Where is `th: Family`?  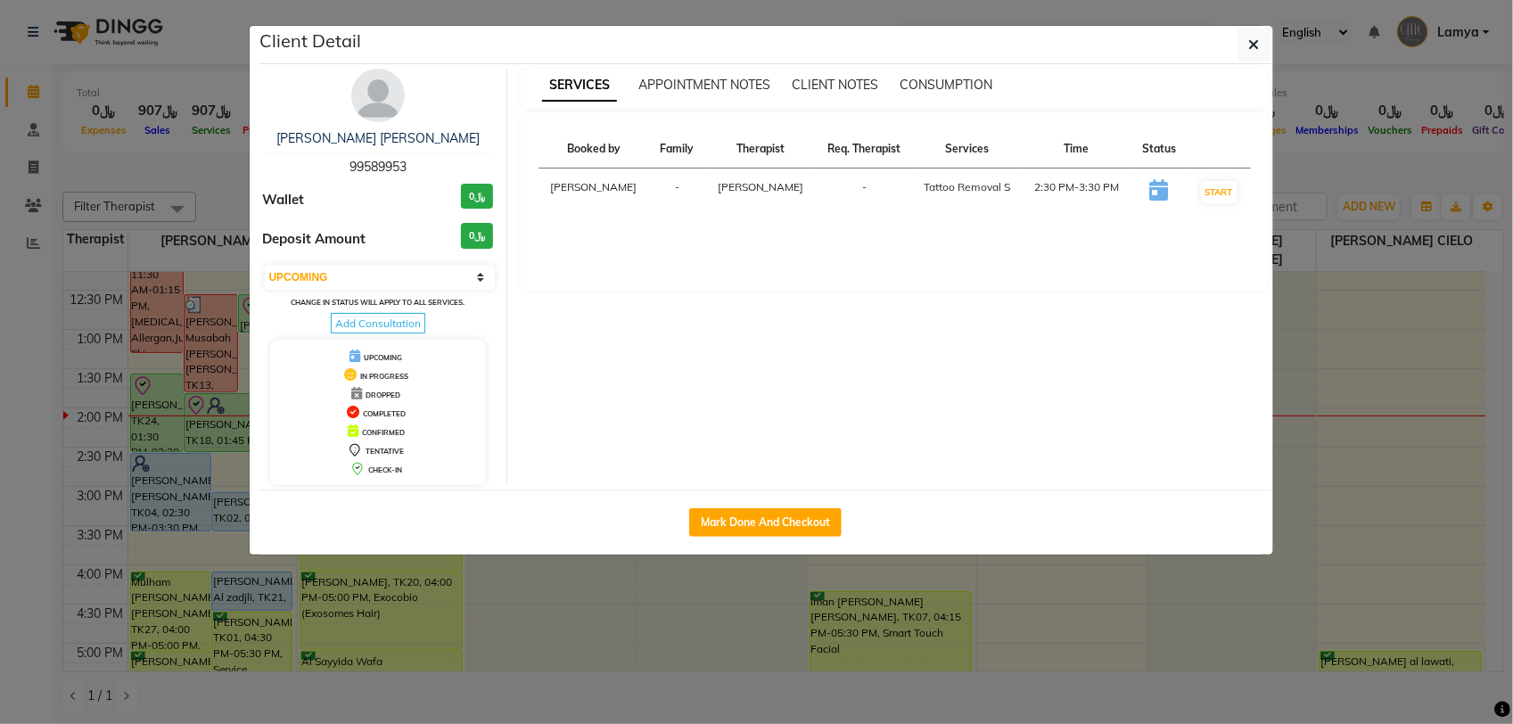 th: Family is located at coordinates (677, 149).